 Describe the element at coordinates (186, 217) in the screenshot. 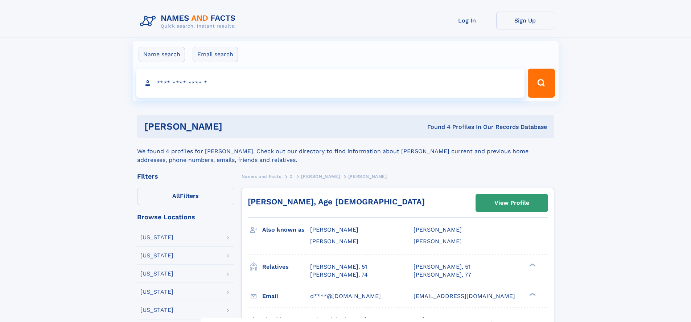

I see `div: Browse Locations` at that location.